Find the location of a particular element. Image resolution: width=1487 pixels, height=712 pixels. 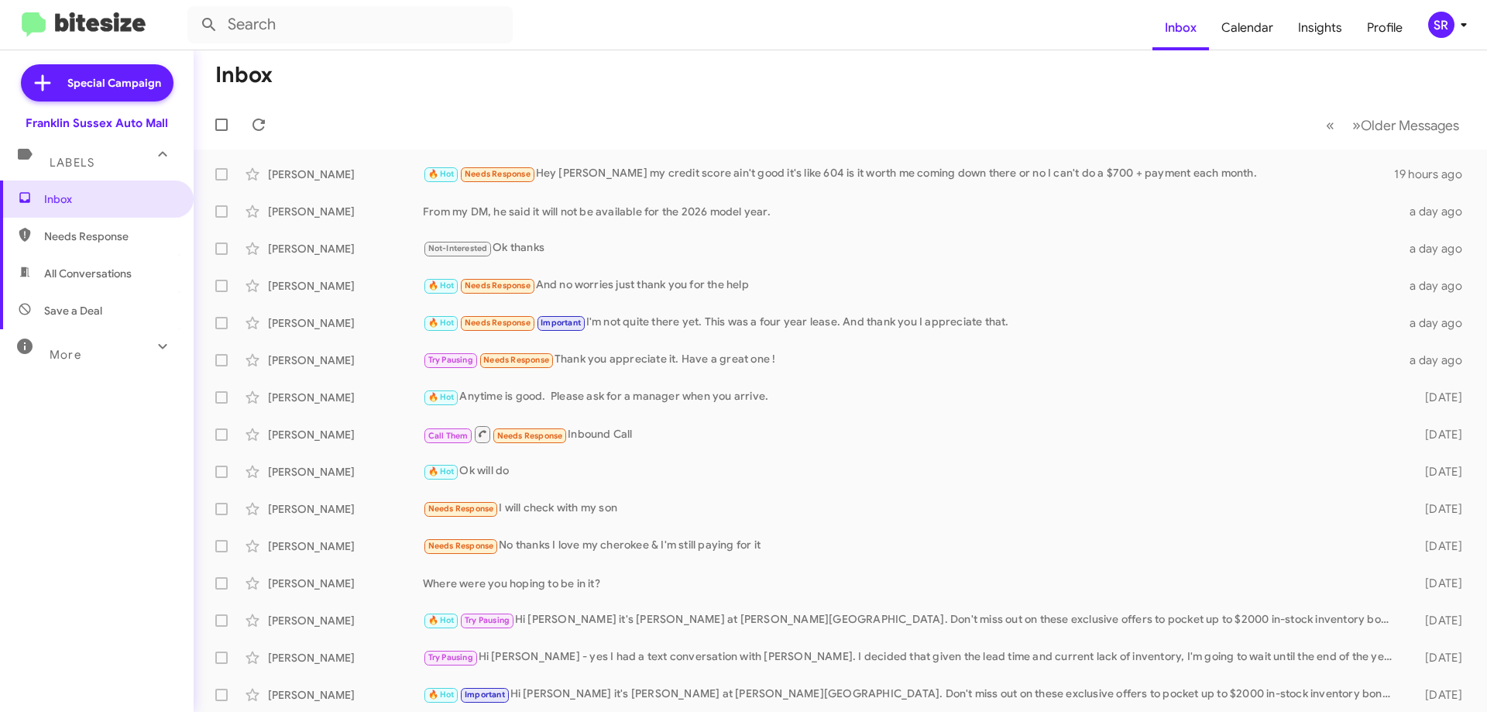

div: SR is located at coordinates (1441, 25).